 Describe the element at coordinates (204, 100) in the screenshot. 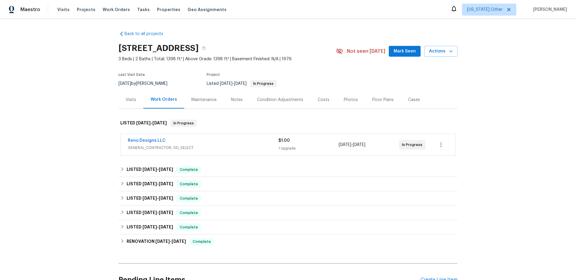

I see `div: Maintenance` at that location.